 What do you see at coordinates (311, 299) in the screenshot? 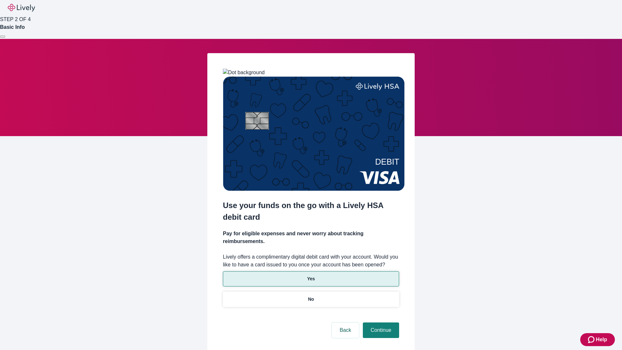
I see `button: No` at bounding box center [311, 299].